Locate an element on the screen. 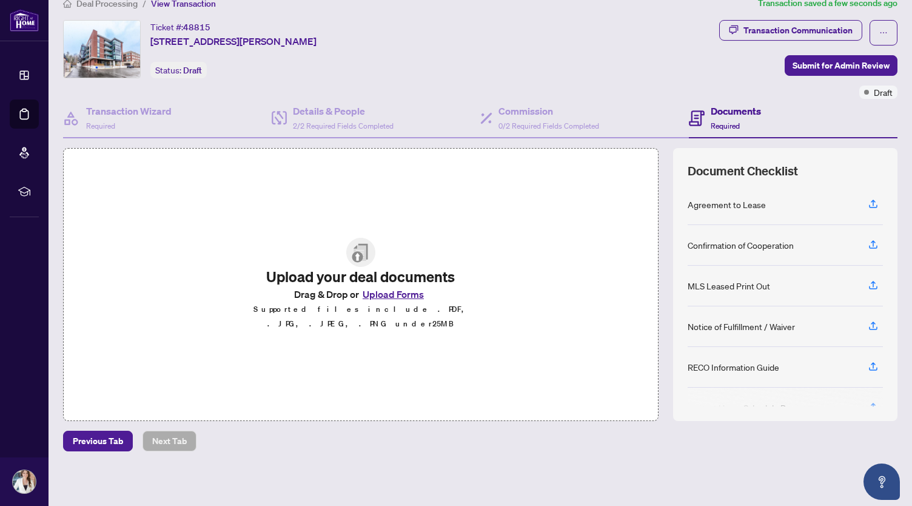 This screenshot has height=506, width=912. span: 2/2 Required Fields Completed is located at coordinates (343, 126).